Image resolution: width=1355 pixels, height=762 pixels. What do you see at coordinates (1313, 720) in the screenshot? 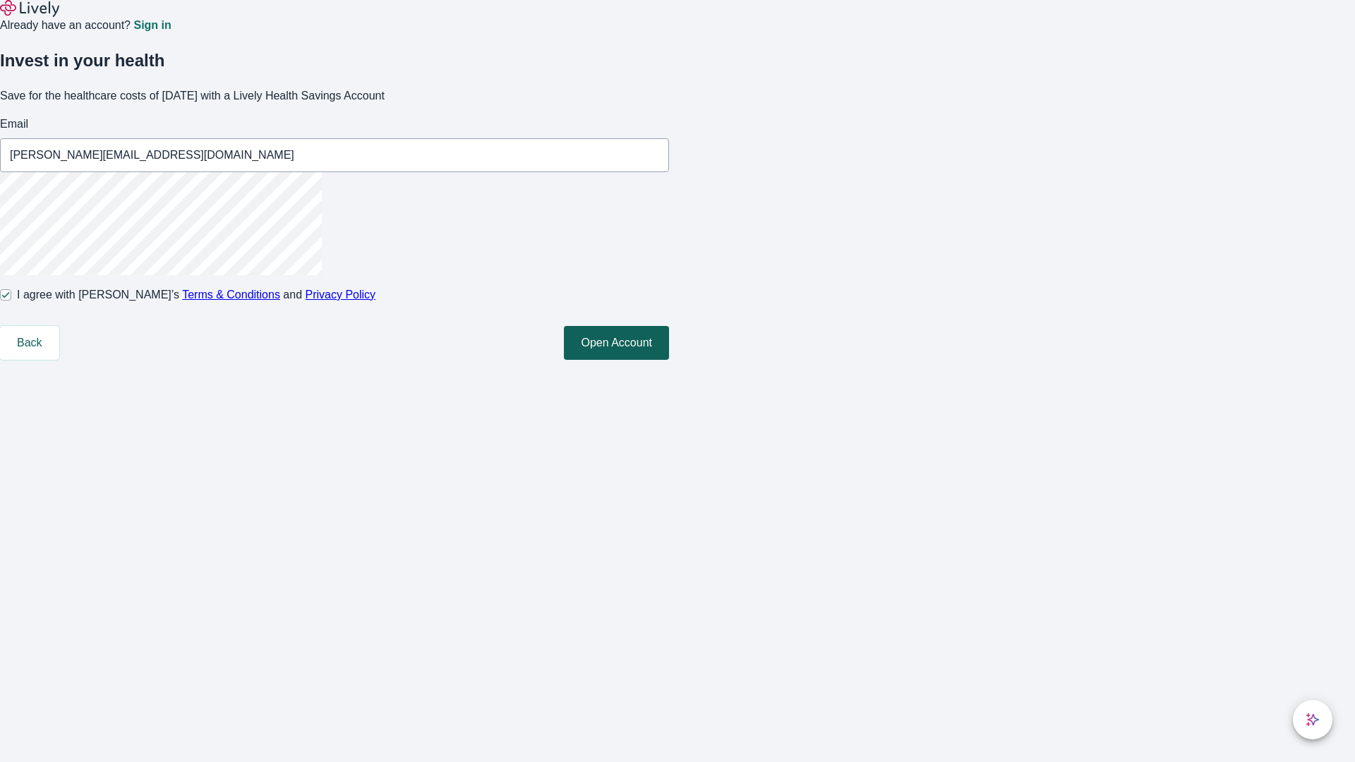
I see `button: chat` at bounding box center [1313, 720].